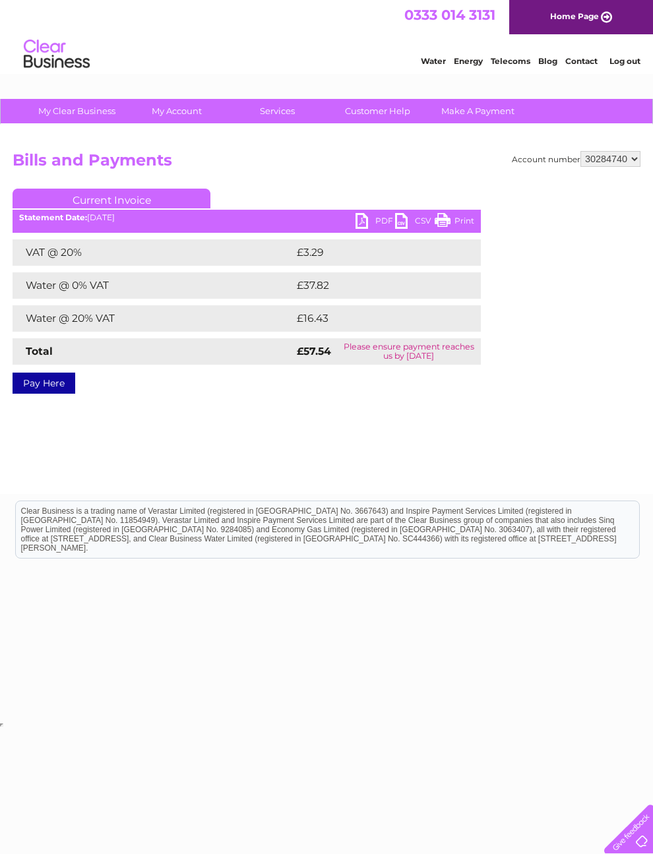  Describe the element at coordinates (76, 111) in the screenshot. I see `a: My Clear Business` at that location.